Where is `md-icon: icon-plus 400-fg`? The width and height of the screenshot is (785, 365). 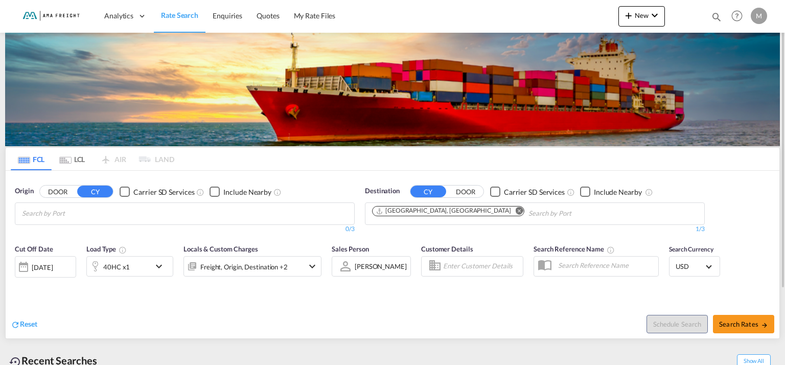
md-icon: icon-plus 400-fg is located at coordinates (629, 15).